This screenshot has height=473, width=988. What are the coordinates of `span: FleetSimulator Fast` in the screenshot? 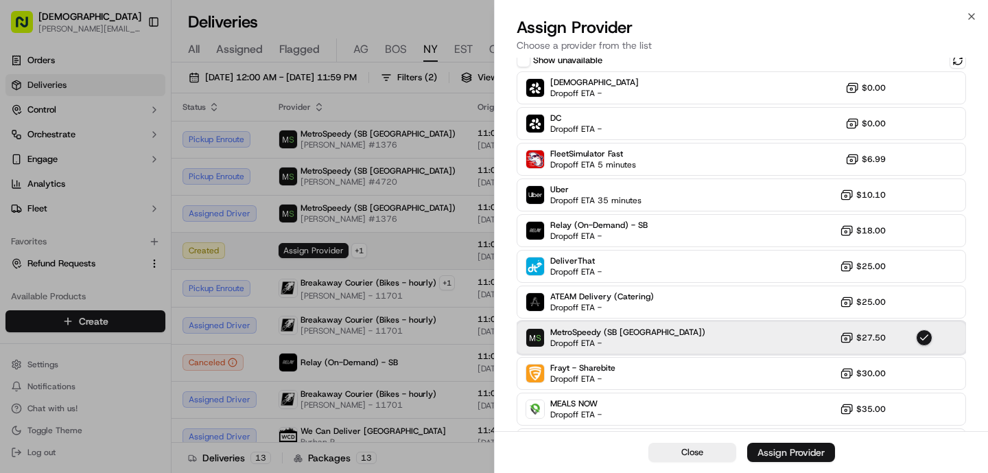 It's located at (593, 154).